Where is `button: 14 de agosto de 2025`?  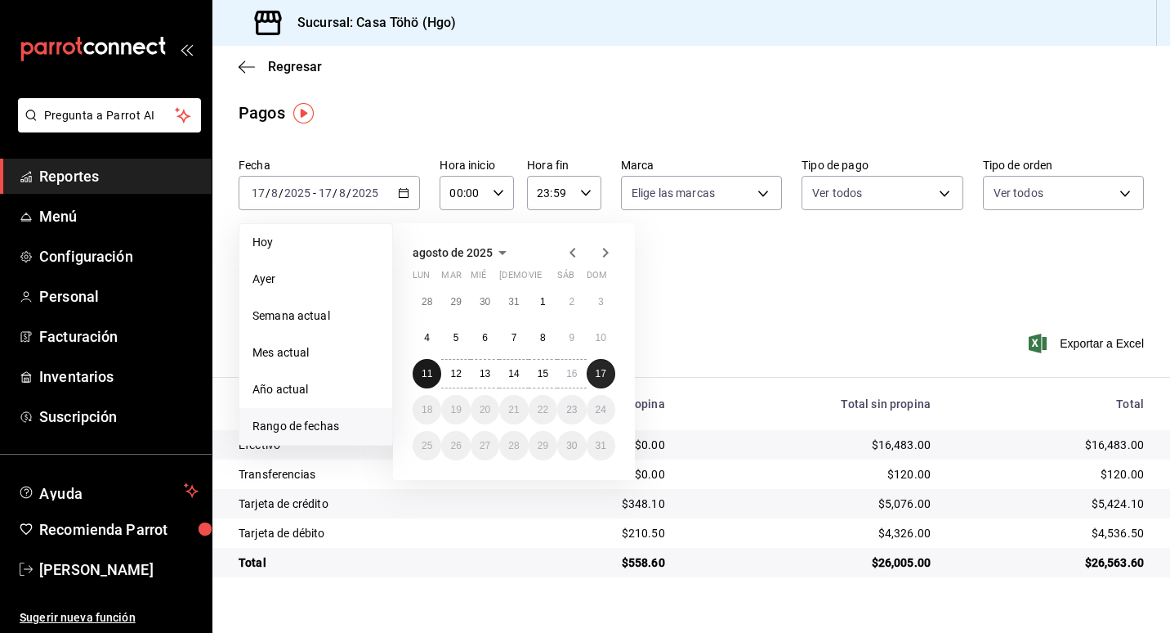
button: 14 de agosto de 2025 is located at coordinates (513, 374).